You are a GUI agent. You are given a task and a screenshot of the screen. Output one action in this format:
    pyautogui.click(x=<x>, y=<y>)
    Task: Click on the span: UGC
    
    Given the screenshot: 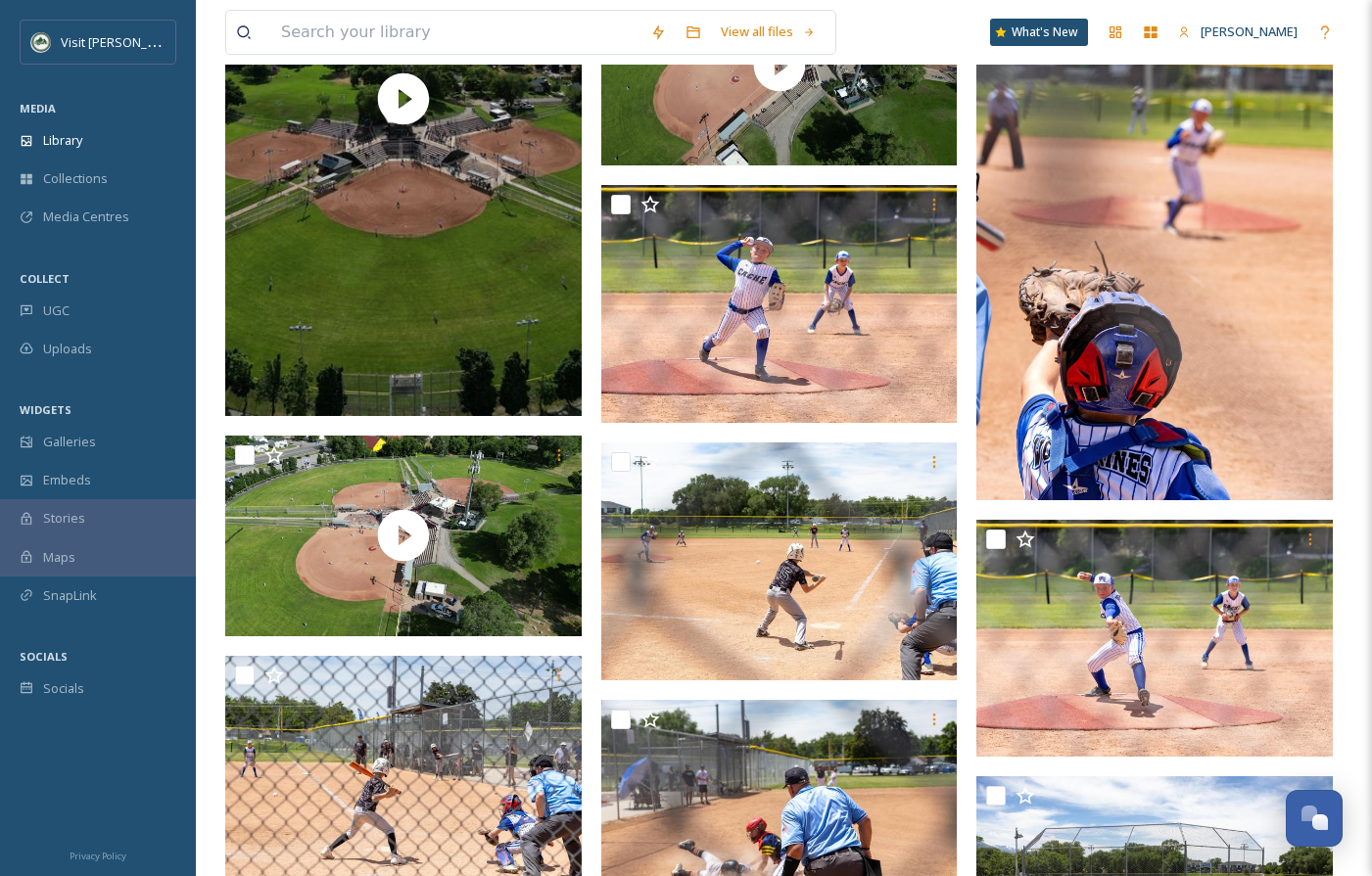 What is the action you would take?
    pyautogui.click(x=56, y=311)
    